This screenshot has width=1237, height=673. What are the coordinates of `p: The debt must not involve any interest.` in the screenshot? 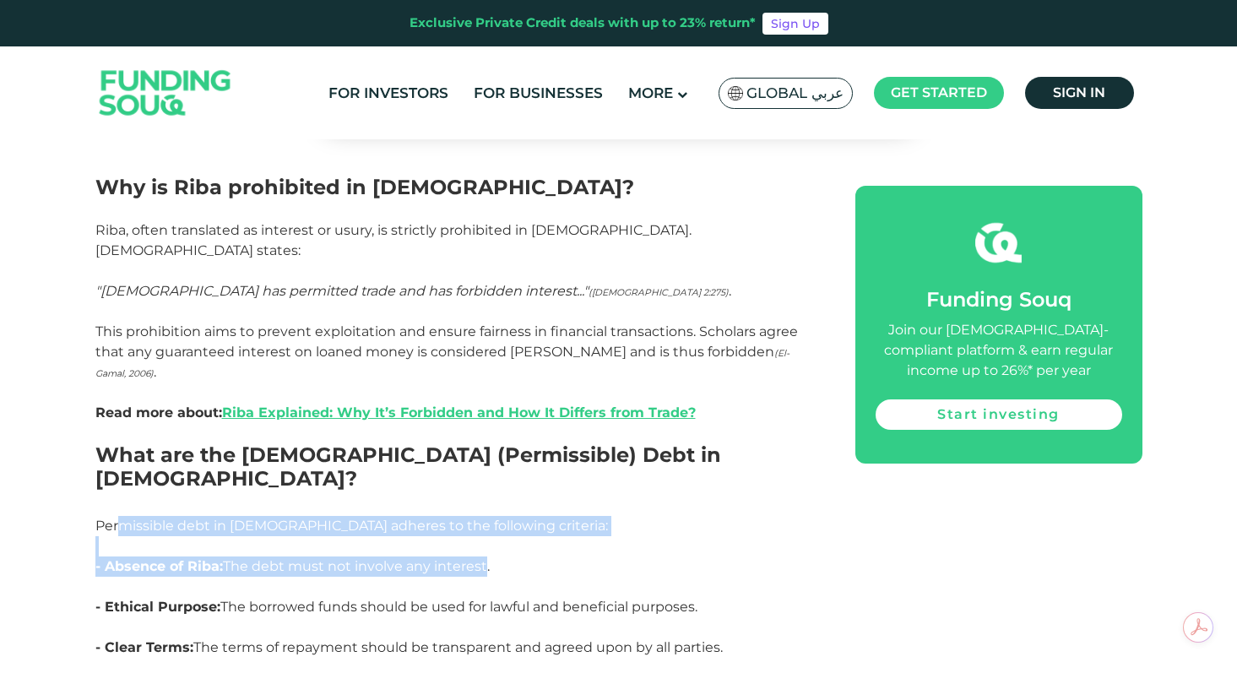 It's located at (456, 577).